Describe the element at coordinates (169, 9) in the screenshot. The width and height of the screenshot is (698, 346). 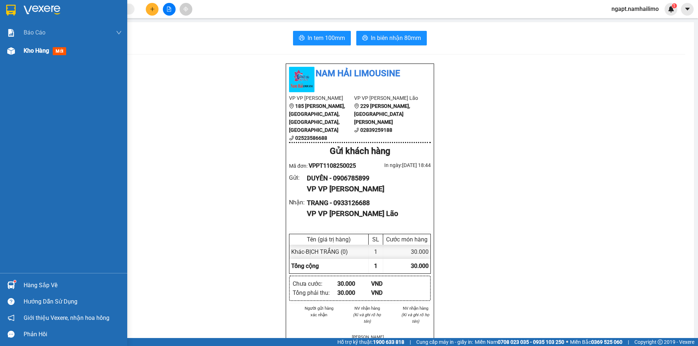
I see `button: file-add` at that location.